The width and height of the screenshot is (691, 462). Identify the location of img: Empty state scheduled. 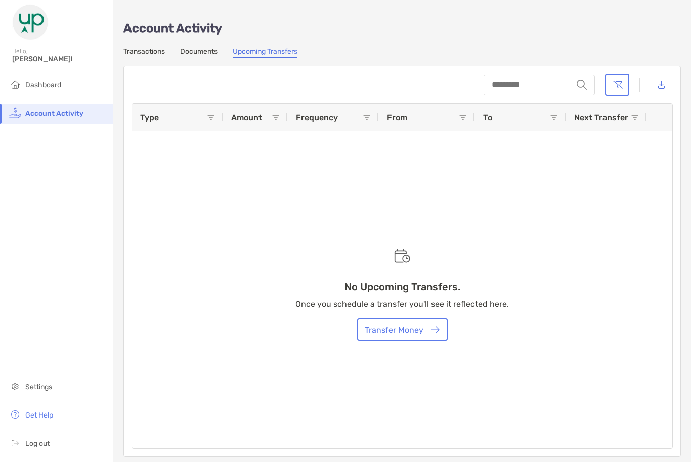
(402, 256).